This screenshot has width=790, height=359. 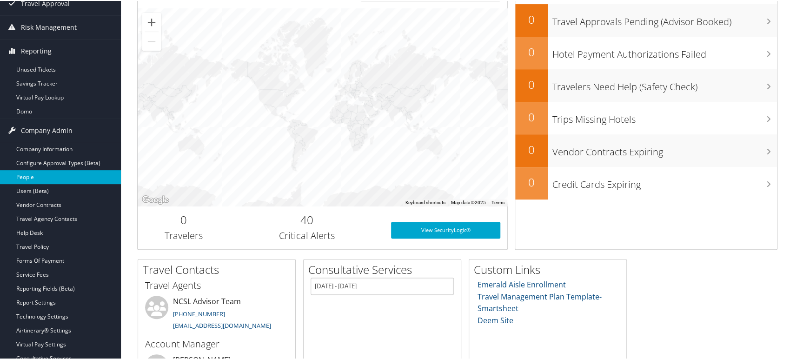 I want to click on h2: 40, so click(x=307, y=219).